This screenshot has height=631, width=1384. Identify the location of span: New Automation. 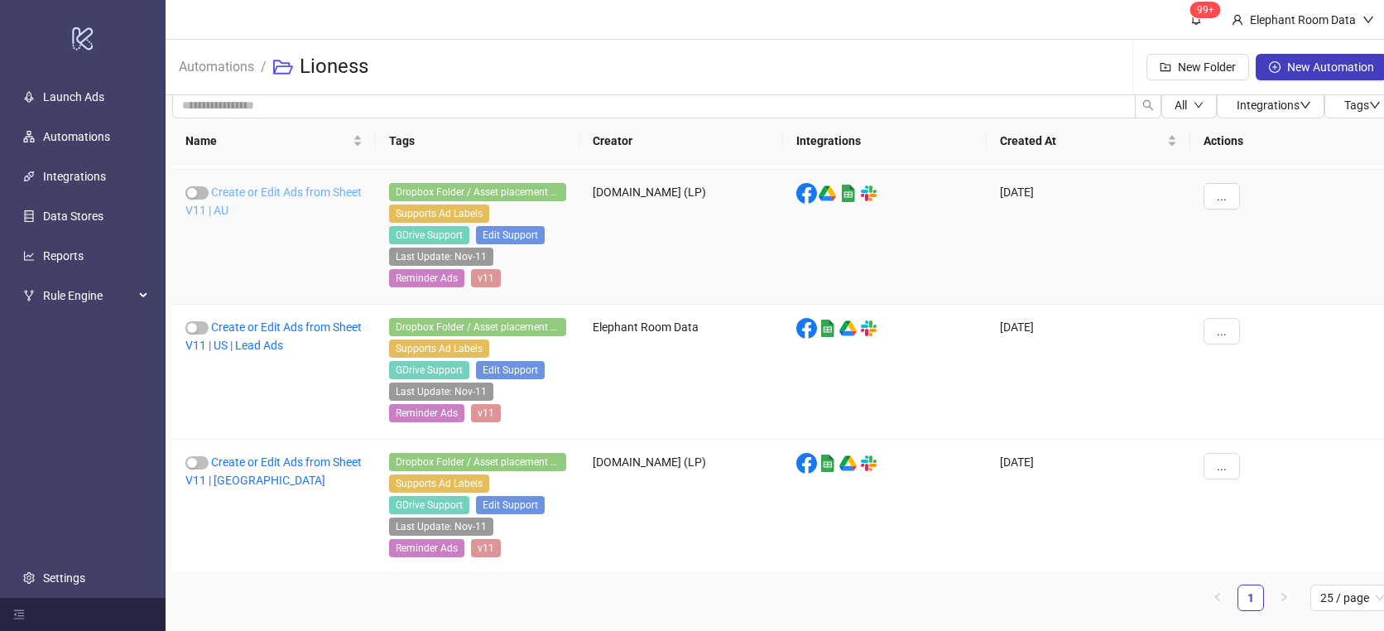
(1330, 67).